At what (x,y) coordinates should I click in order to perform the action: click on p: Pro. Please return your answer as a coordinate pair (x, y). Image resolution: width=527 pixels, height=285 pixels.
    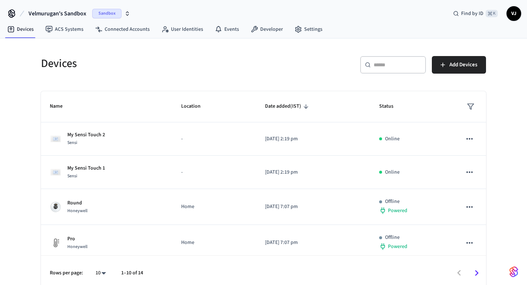
    Looking at the image, I should click on (77, 239).